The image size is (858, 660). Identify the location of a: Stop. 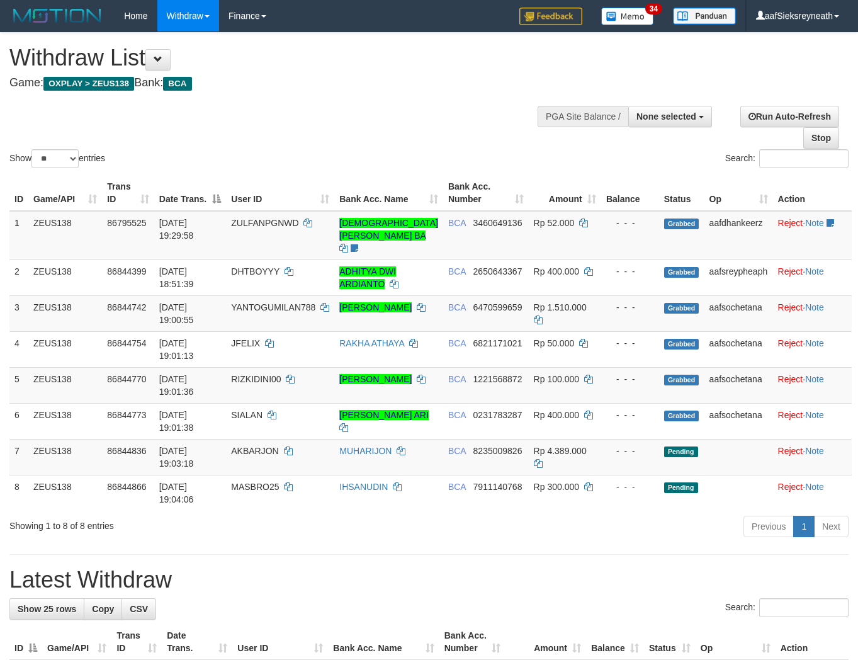
(821, 138).